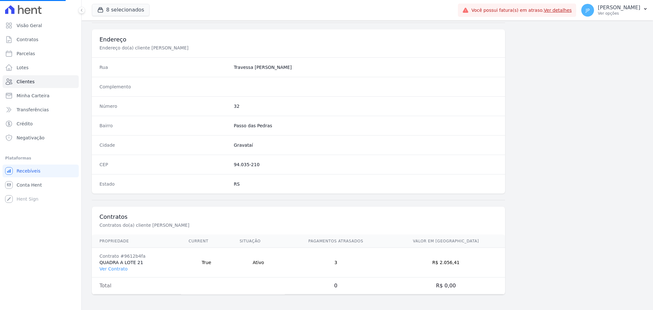 The width and height of the screenshot is (653, 310). Describe the element at coordinates (113, 269) in the screenshot. I see `a: Ver Contrato` at that location.